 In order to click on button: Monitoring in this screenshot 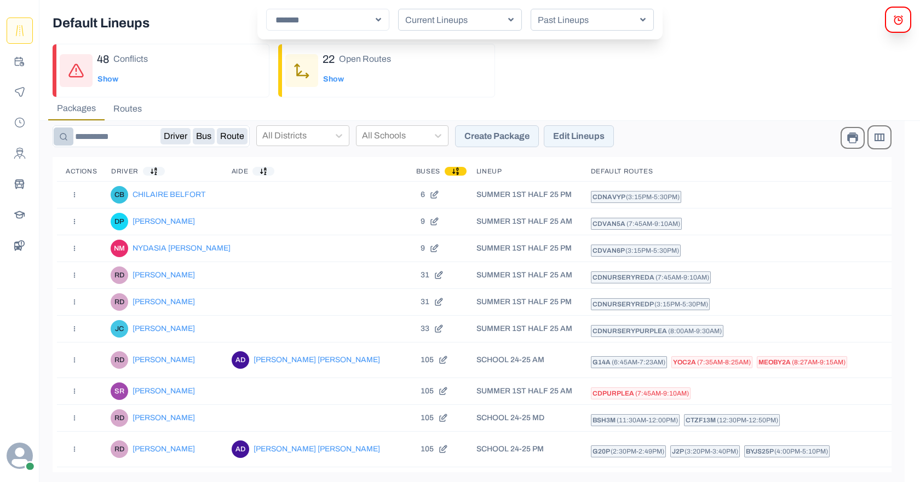, I will do `click(20, 92)`.